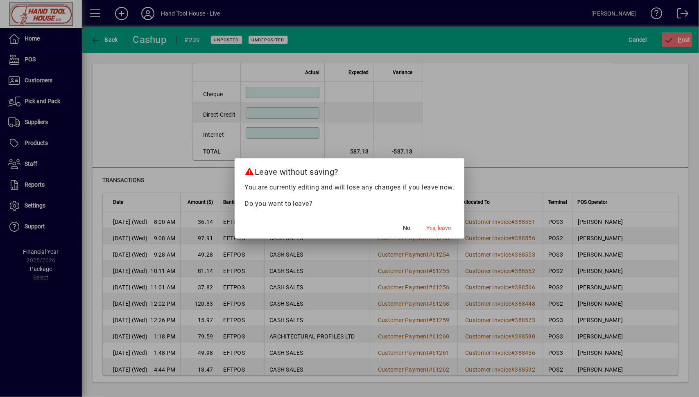 This screenshot has height=397, width=699. Describe the element at coordinates (439, 228) in the screenshot. I see `button: Yes, leave` at that location.